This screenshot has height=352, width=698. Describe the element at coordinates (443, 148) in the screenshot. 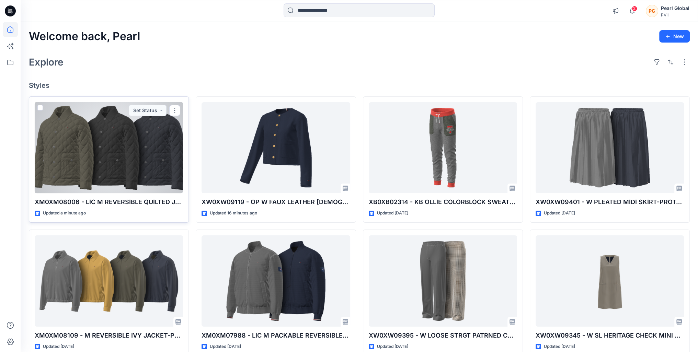

I see `a: XB0XB02314 - KB OLLIE COLORBLOCK SWEATPANT - PROTO - V01` at that location.